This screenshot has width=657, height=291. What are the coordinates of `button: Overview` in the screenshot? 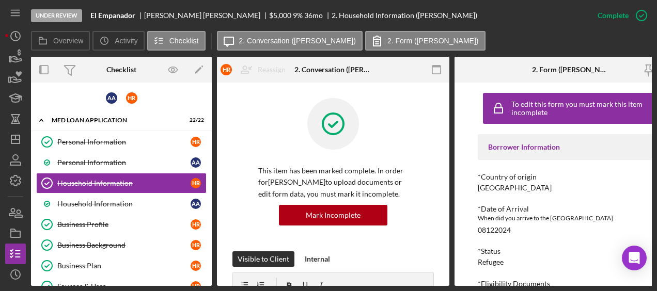 It's located at (60, 41).